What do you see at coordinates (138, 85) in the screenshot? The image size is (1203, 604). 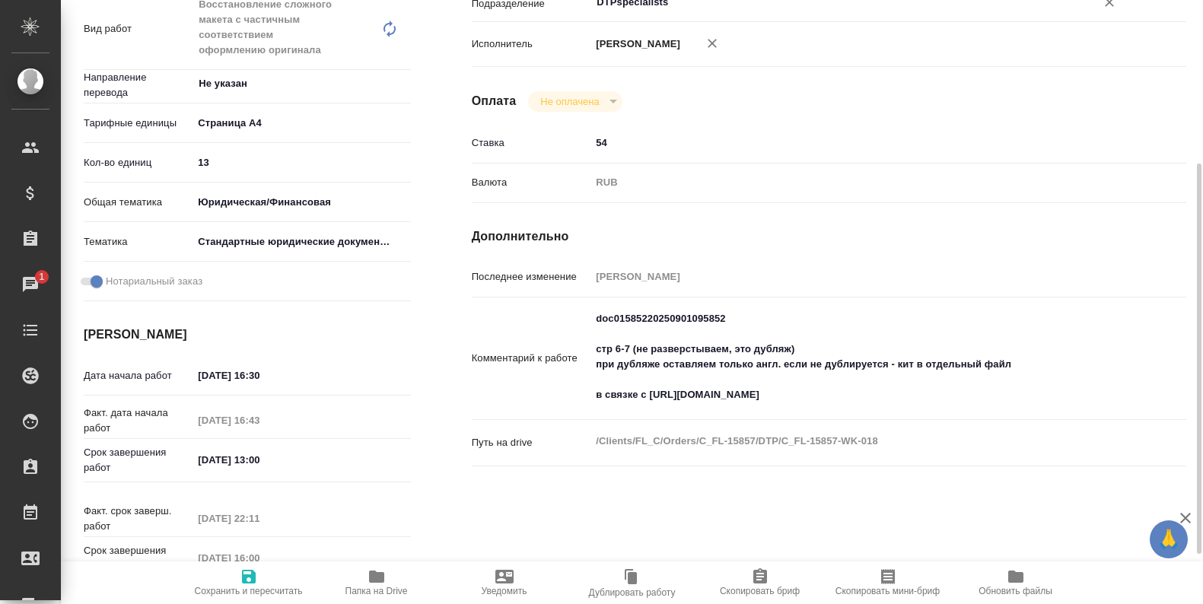 I see `p: Направление перевода` at bounding box center [138, 85].